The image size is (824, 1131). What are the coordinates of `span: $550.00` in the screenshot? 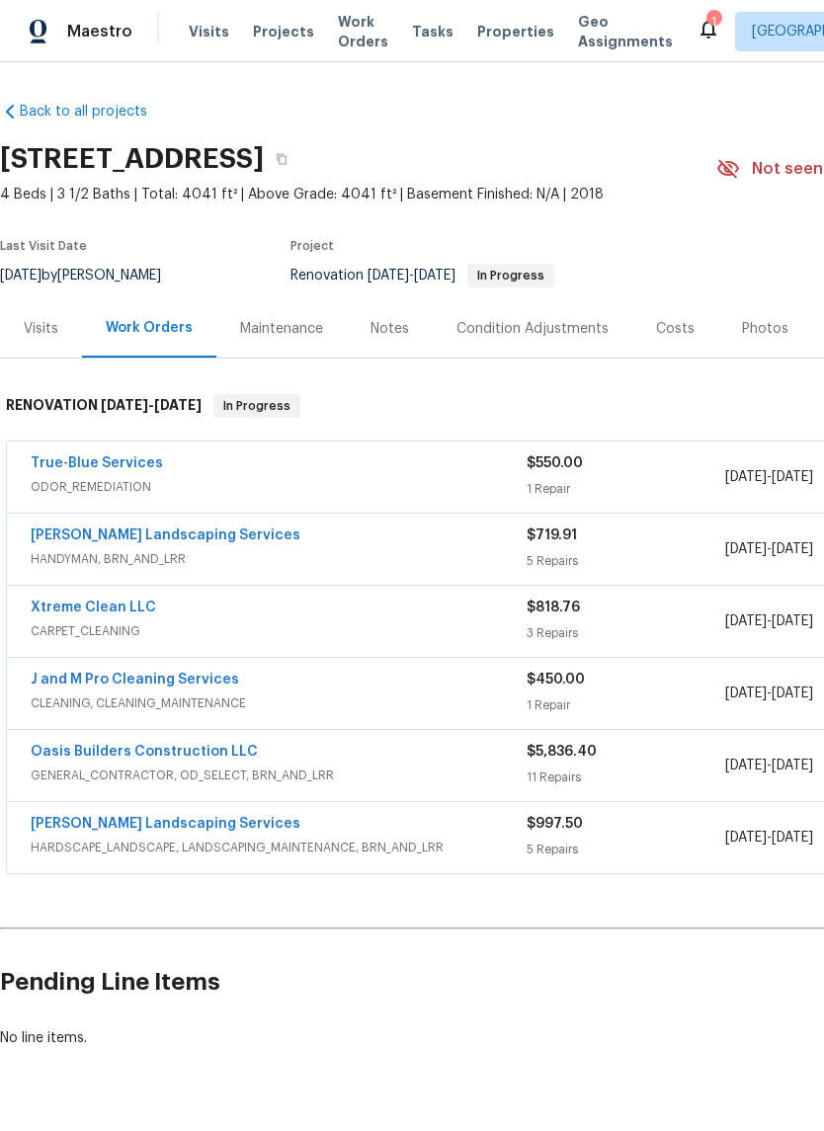 It's located at (554, 463).